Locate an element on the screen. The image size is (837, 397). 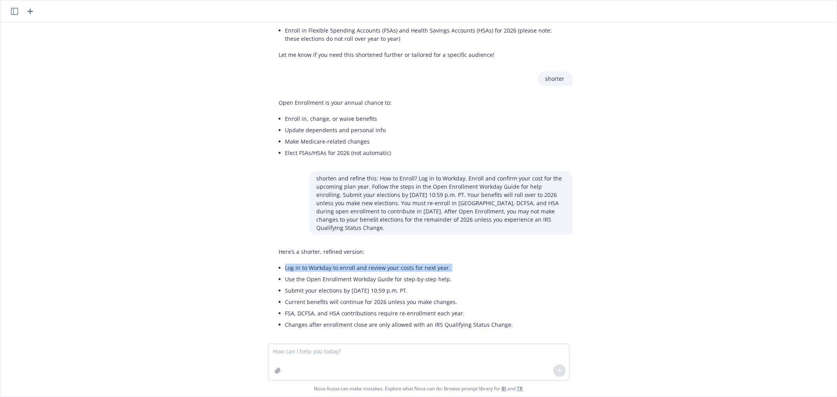
p: Here’s a shorter, refined version: is located at coordinates (396, 252).